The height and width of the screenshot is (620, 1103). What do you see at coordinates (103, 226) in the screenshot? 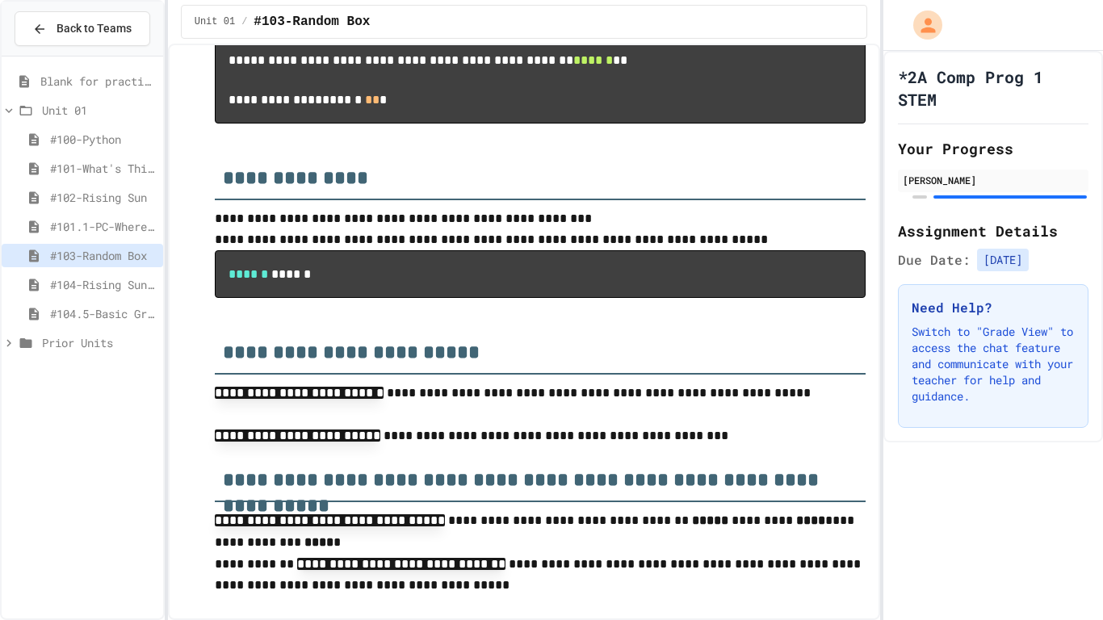
I see `span: #101.1-PC-Where am I?` at bounding box center [103, 226].